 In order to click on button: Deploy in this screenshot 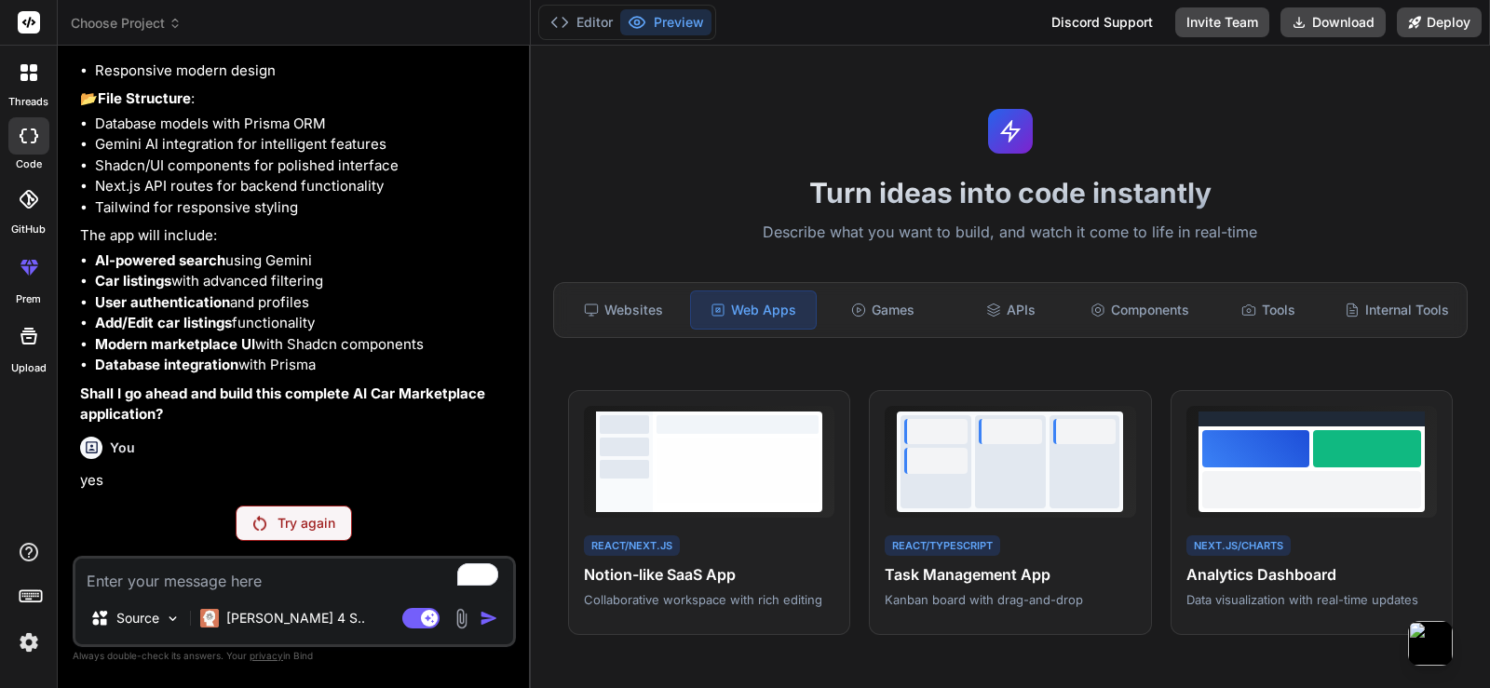, I will do `click(1439, 22)`.